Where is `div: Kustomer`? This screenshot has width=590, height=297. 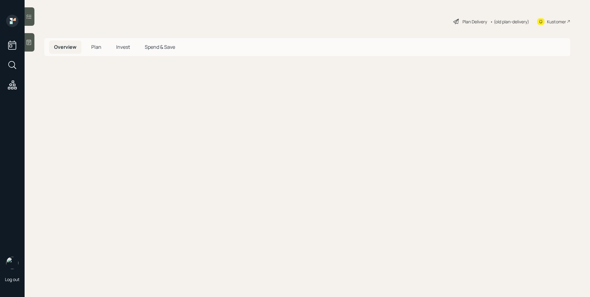
div: Kustomer is located at coordinates (557, 22).